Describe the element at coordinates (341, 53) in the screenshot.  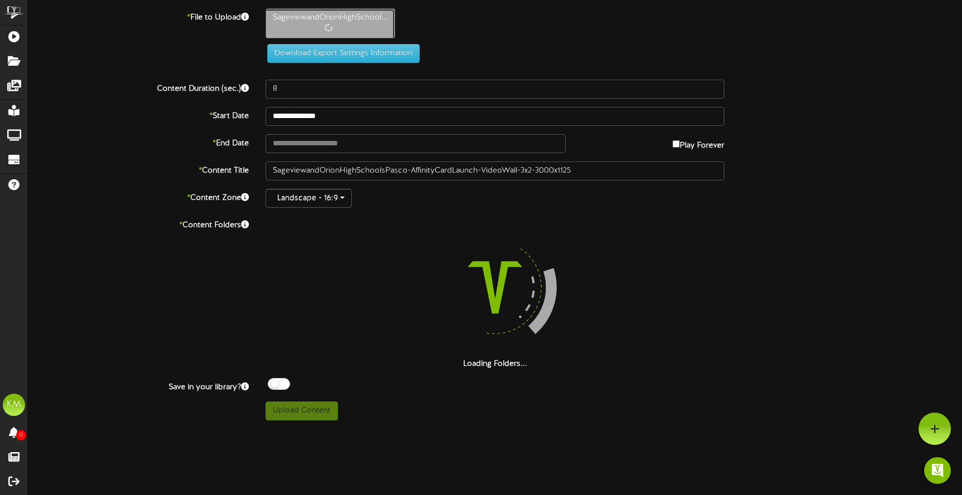
I see `a: Download Export Settings Information` at that location.